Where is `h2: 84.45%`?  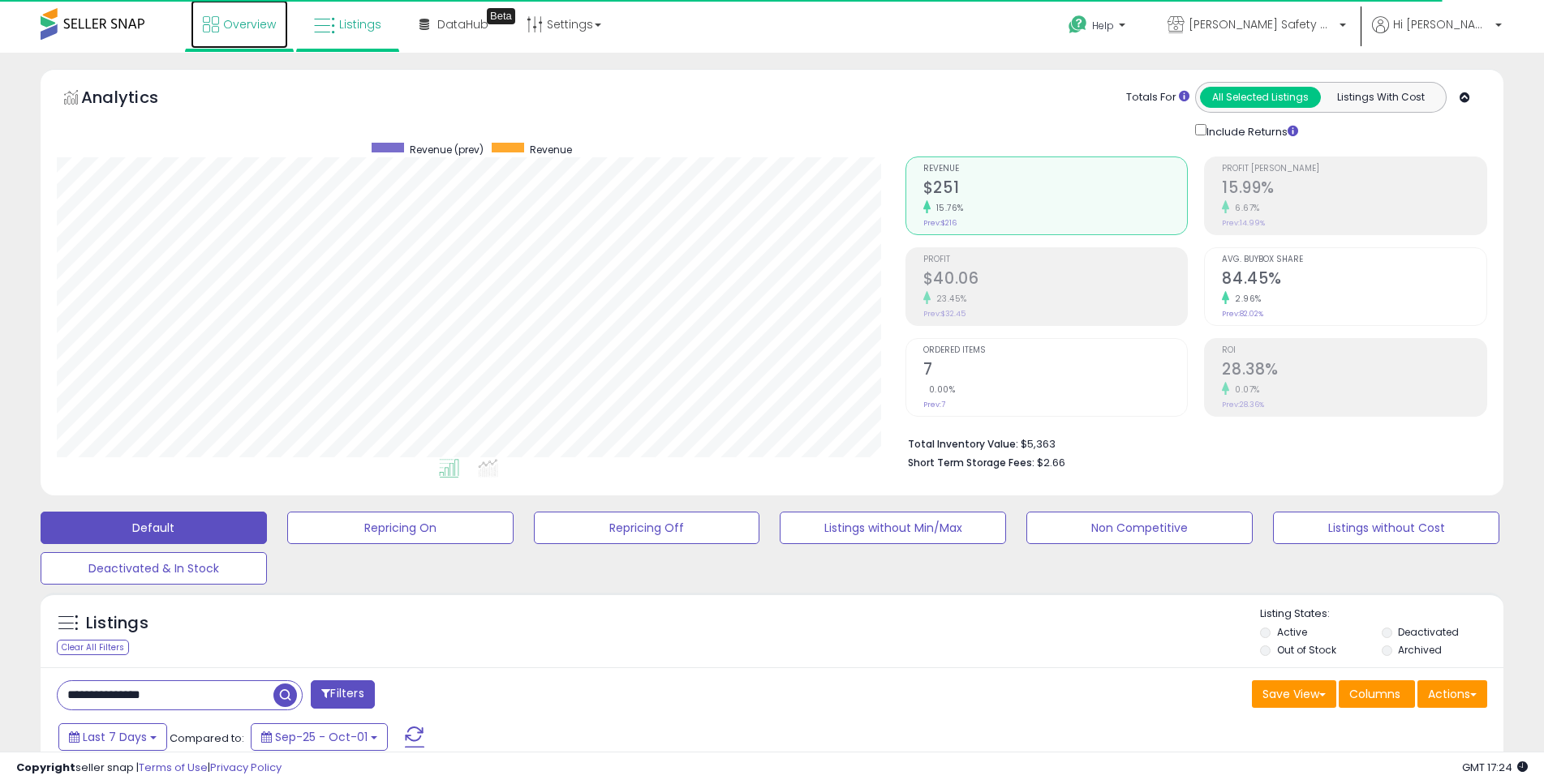 h2: 84.45% is located at coordinates (1354, 280).